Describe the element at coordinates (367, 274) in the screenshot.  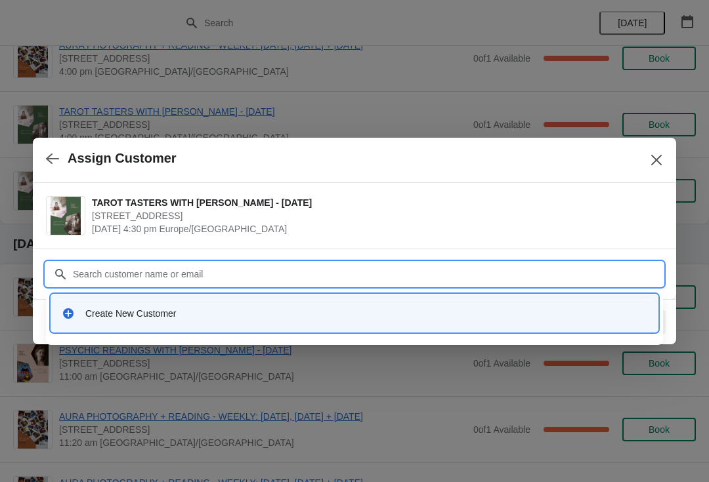
I see `input: Search customer name or email` at that location.